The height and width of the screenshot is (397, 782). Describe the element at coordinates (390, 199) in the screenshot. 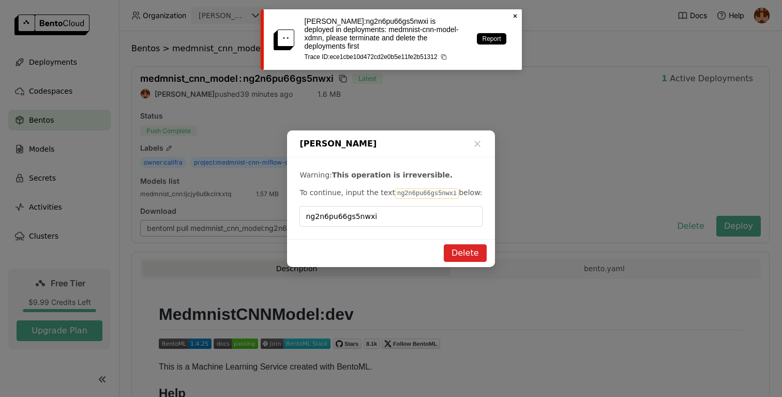

I see `div: dialog` at that location.